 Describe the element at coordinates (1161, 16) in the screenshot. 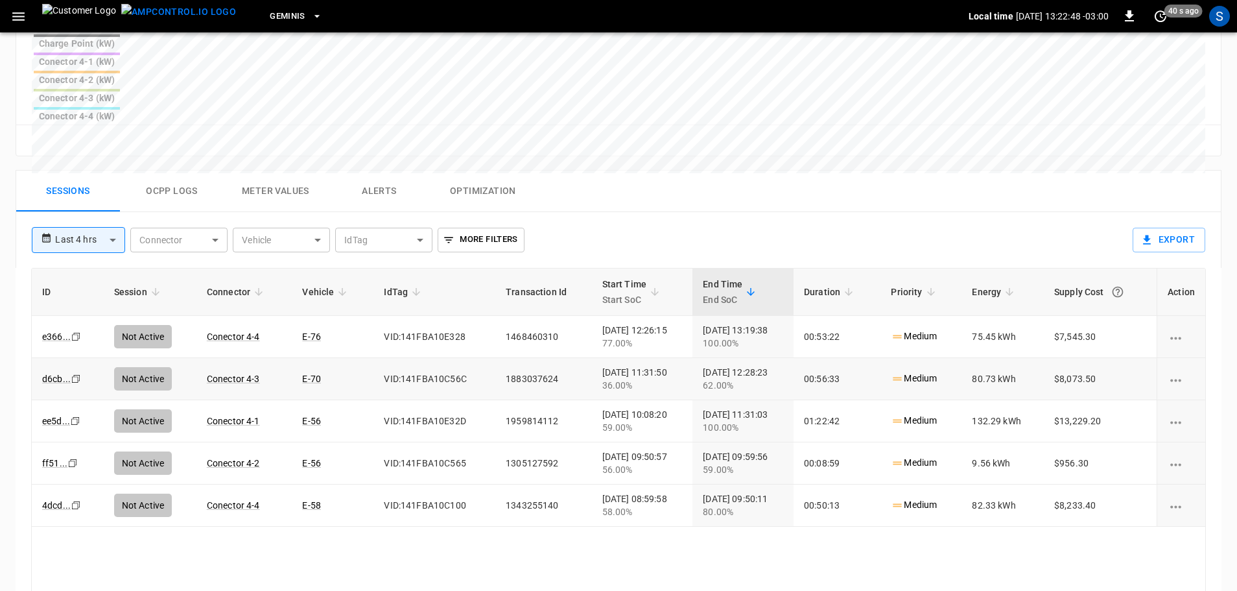

I see `button: set refresh interval` at that location.